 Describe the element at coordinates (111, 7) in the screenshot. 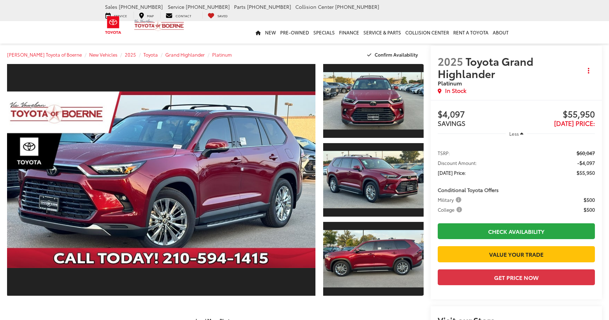

I see `span: Sales` at that location.